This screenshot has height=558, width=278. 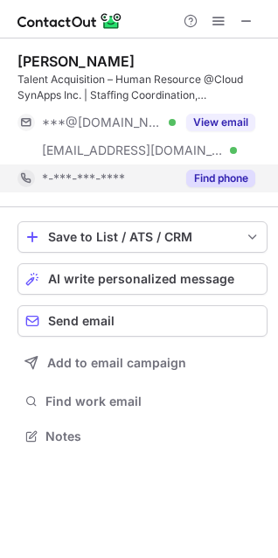 What do you see at coordinates (142, 237) in the screenshot?
I see `div: Save to List / ATS / CRM` at bounding box center [142, 237].